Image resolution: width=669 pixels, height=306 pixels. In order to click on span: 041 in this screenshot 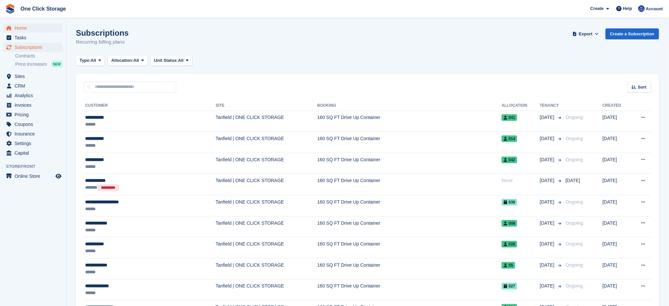, I will do `click(509, 117)`.